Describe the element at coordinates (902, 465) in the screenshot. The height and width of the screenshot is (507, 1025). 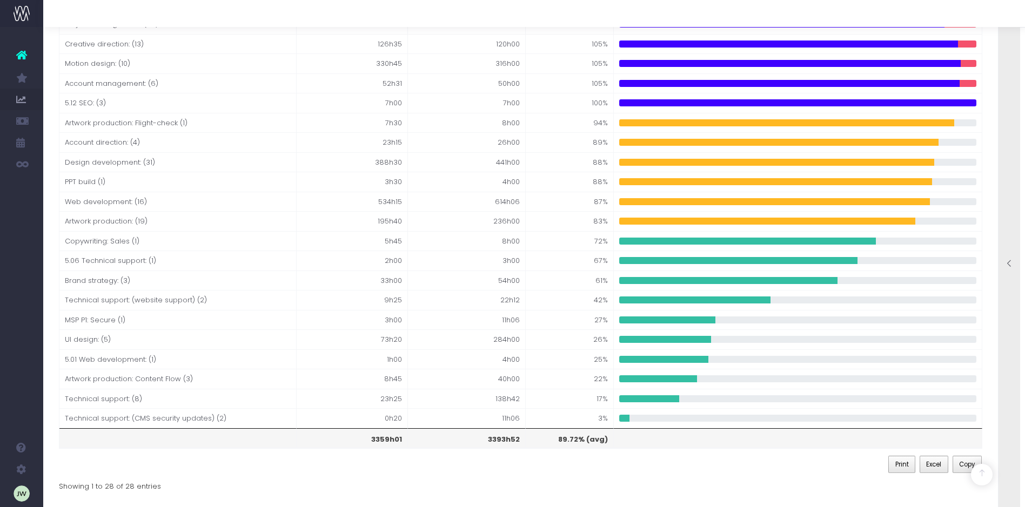
I see `span: Print` at that location.